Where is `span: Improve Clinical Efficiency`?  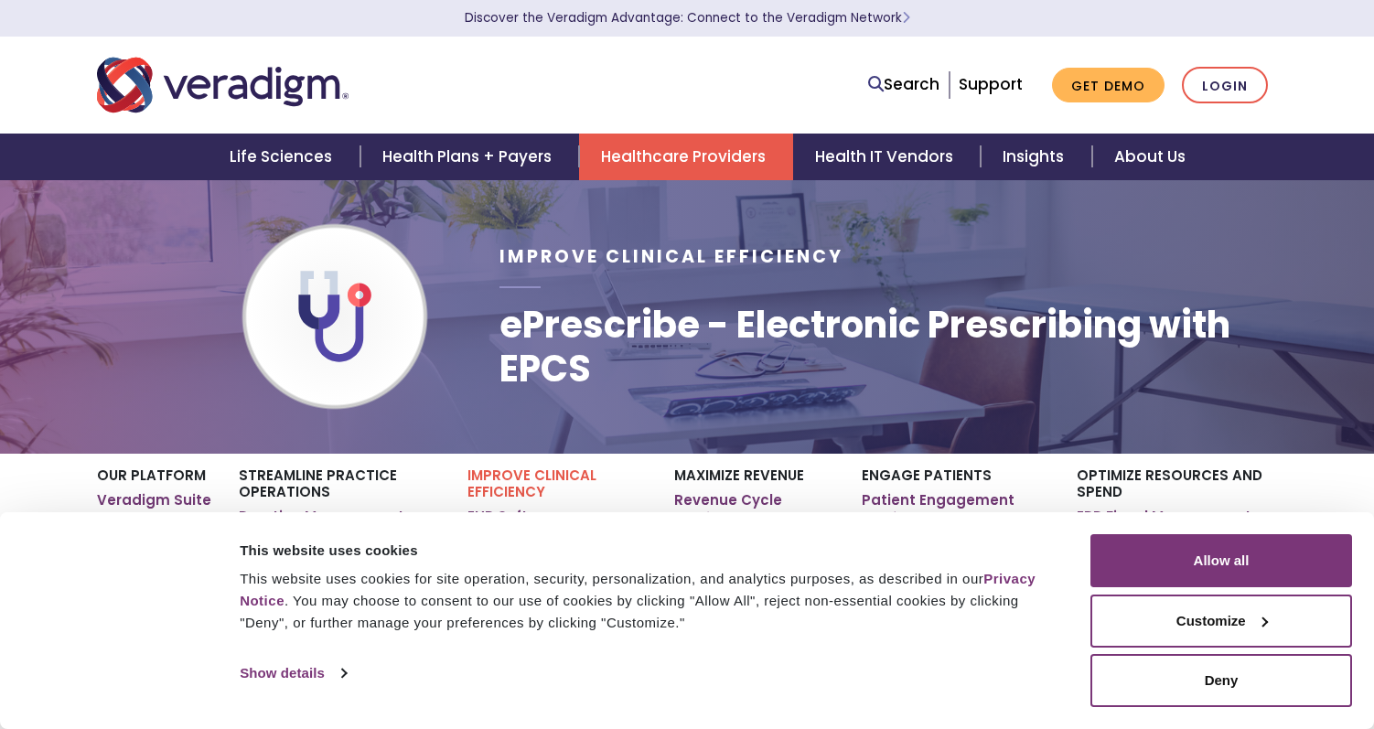
span: Improve Clinical Efficiency is located at coordinates (672, 256).